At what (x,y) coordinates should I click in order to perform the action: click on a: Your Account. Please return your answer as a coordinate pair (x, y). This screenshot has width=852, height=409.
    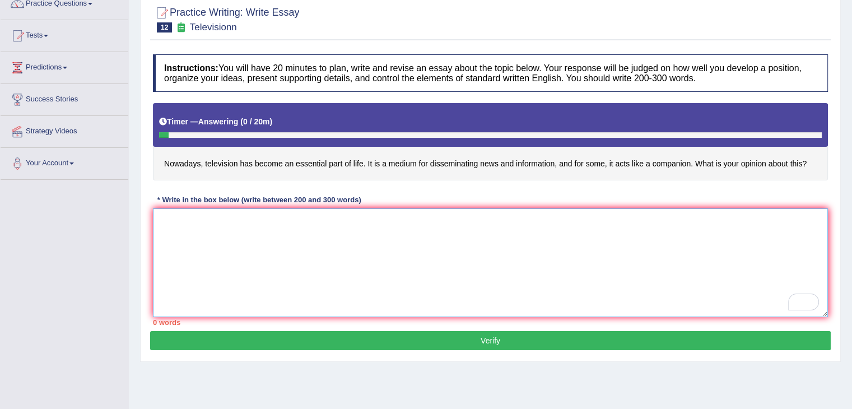
    Looking at the image, I should click on (64, 162).